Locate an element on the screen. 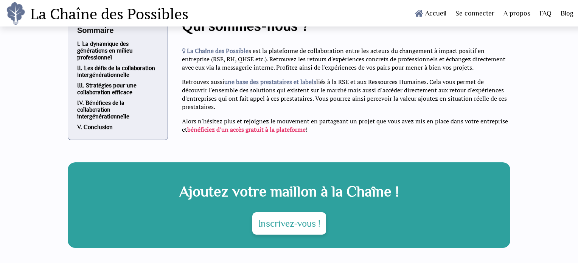 This screenshot has width=578, height=263. b: La Chaîne des Possible is located at coordinates (217, 51).